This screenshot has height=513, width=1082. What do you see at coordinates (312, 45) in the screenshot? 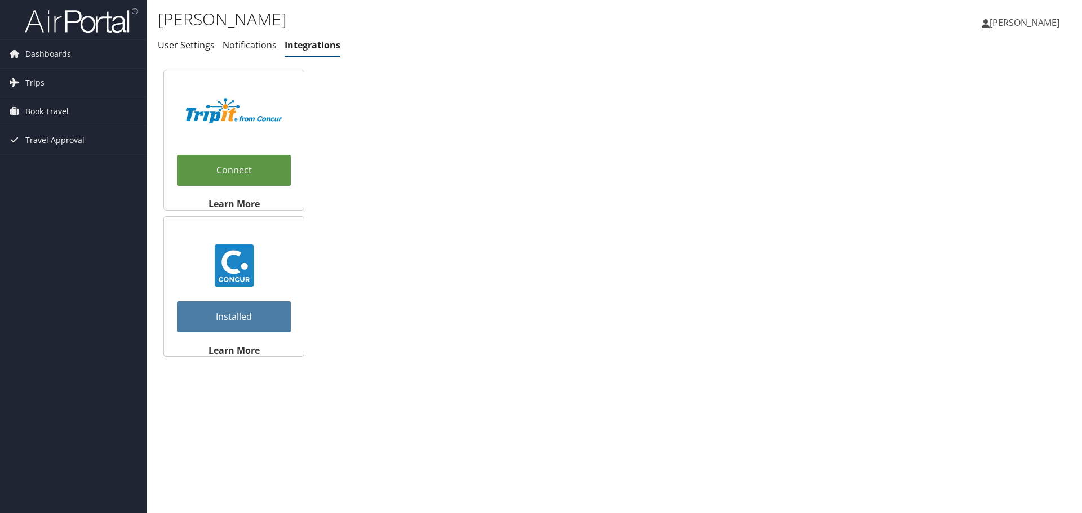
I see `a: Integrations` at bounding box center [312, 45].